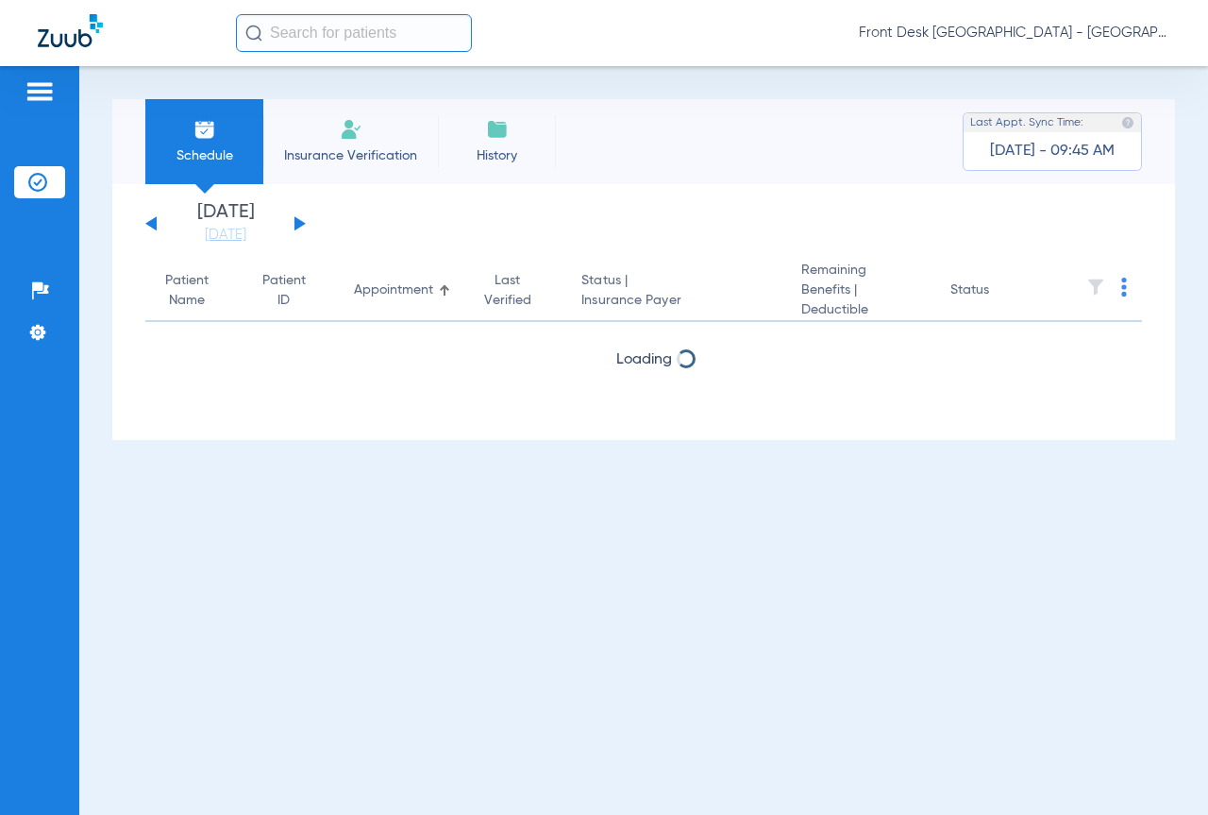  What do you see at coordinates (999, 291) in the screenshot?
I see `th: Status` at bounding box center [999, 291].